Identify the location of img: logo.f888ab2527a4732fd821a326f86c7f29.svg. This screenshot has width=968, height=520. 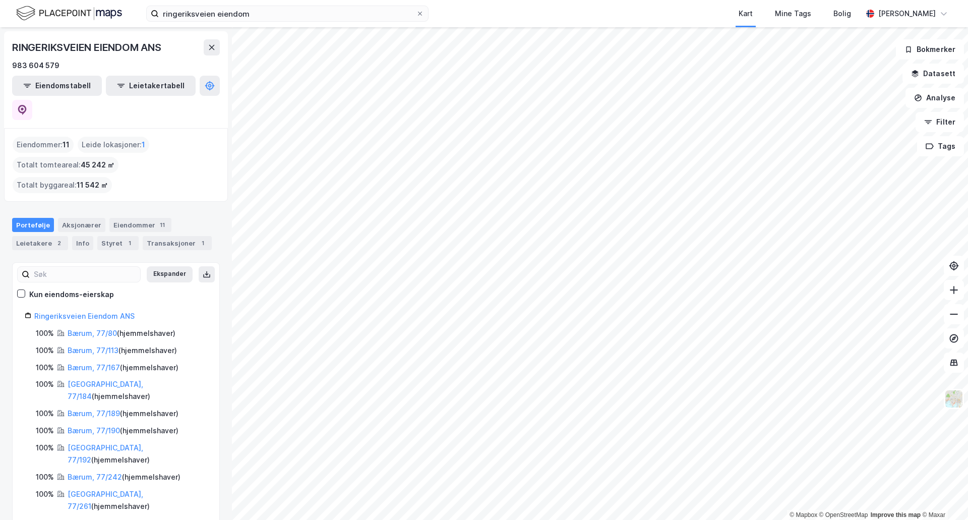
(69, 13).